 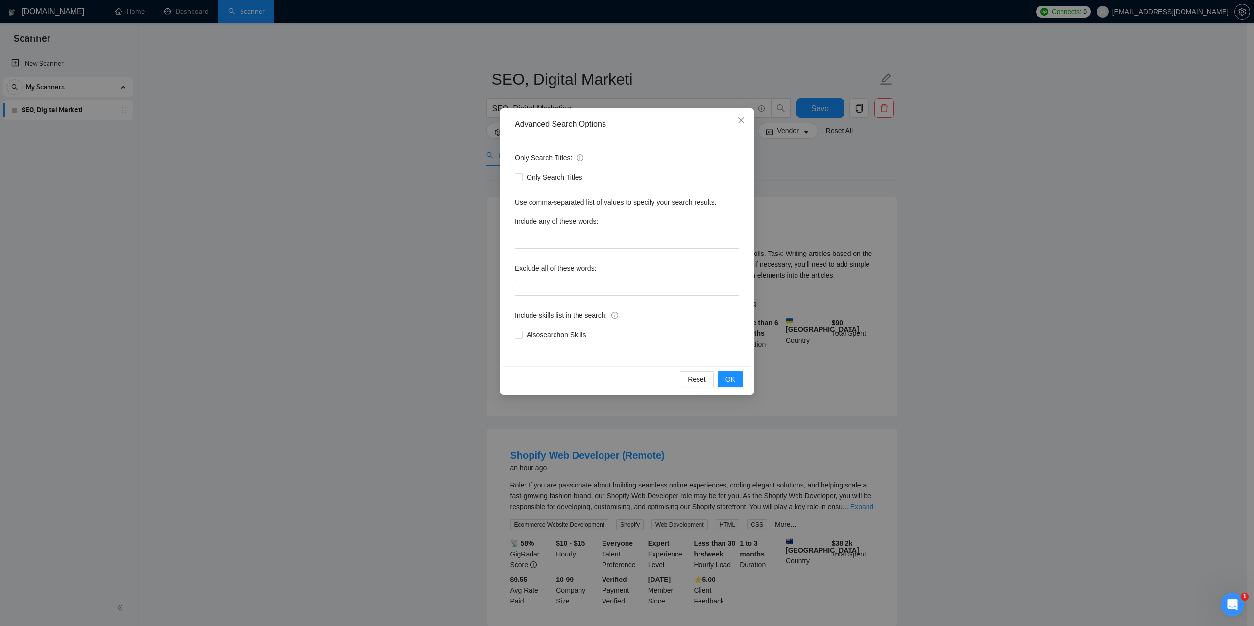 What do you see at coordinates (730, 380) in the screenshot?
I see `button: OK` at bounding box center [730, 380].